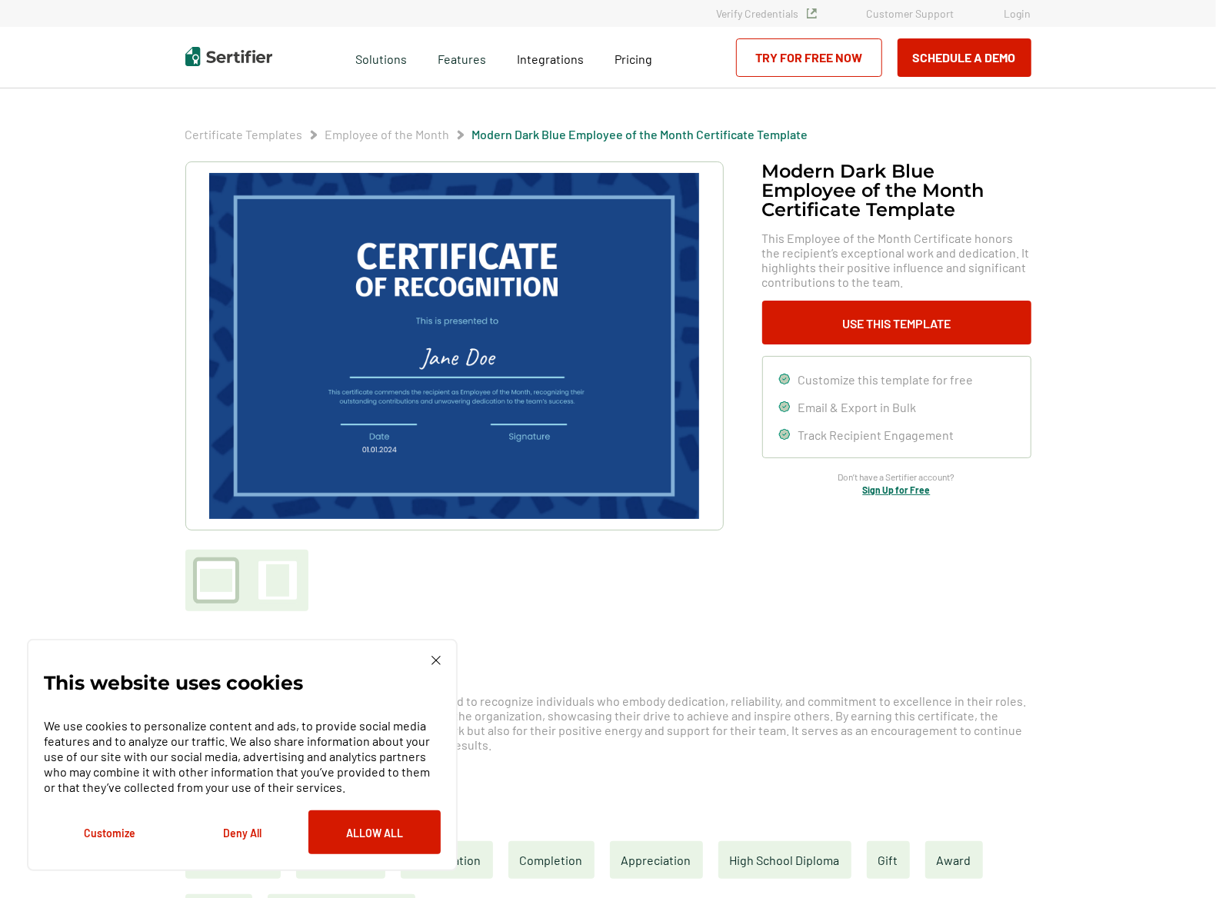 This screenshot has width=1216, height=898. I want to click on span: This Employee of the Month Certificate honors the recipient’s exceptional work and dedication. It..., so click(897, 260).